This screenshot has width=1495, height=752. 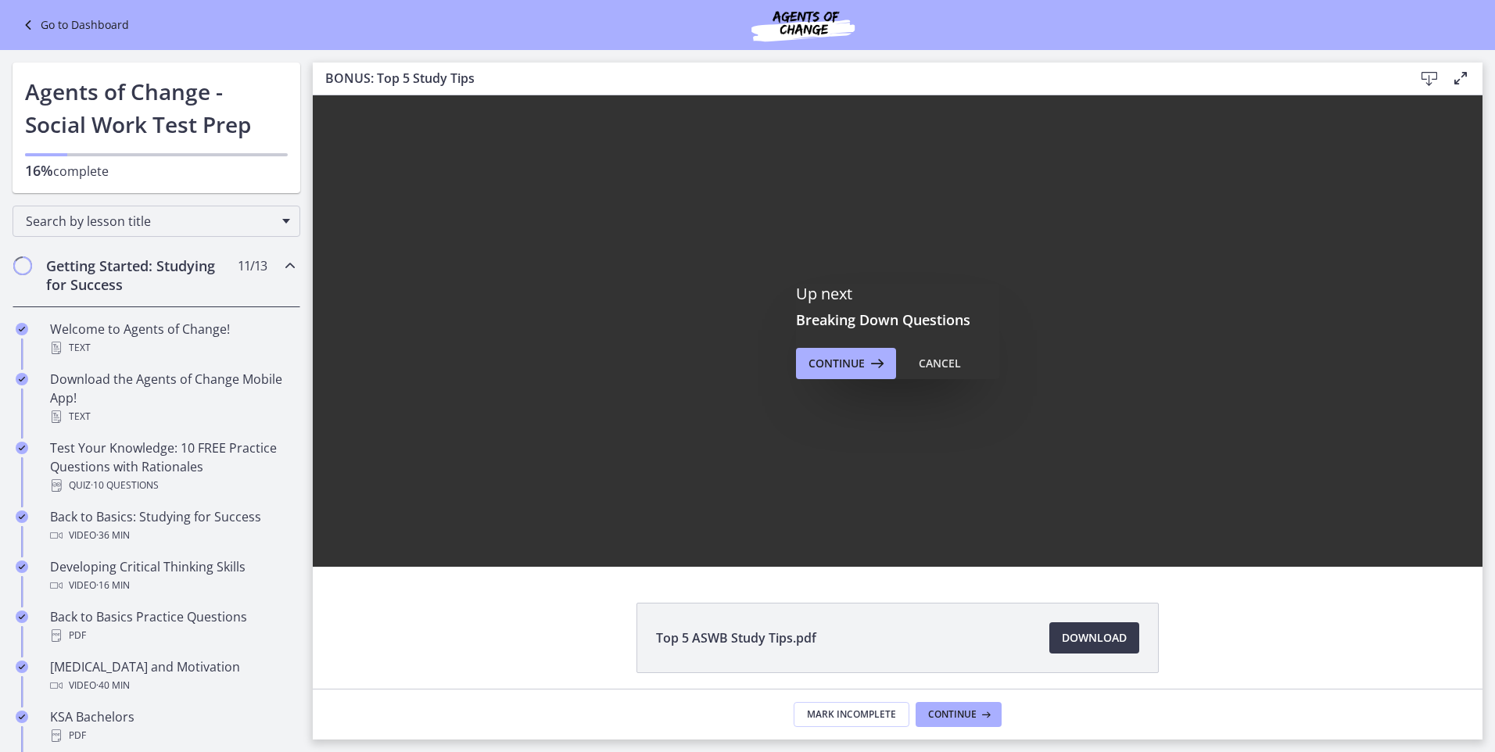 What do you see at coordinates (940, 364) in the screenshot?
I see `div: Cancel` at bounding box center [940, 364].